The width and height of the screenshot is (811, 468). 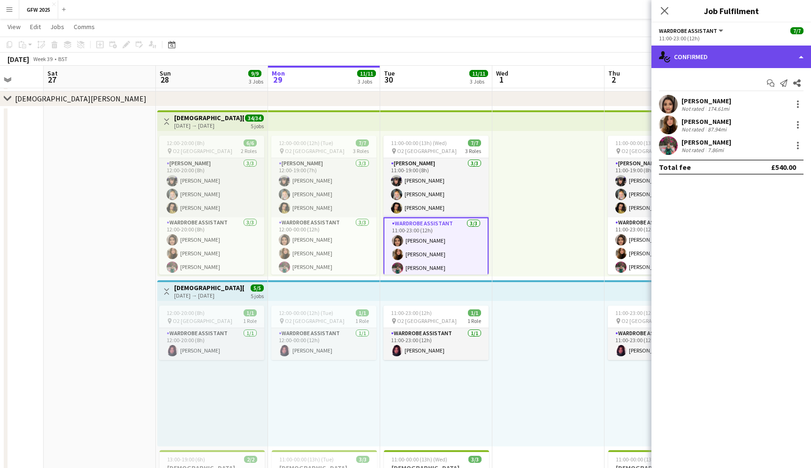 I want to click on div: 174.61mi, so click(x=718, y=108).